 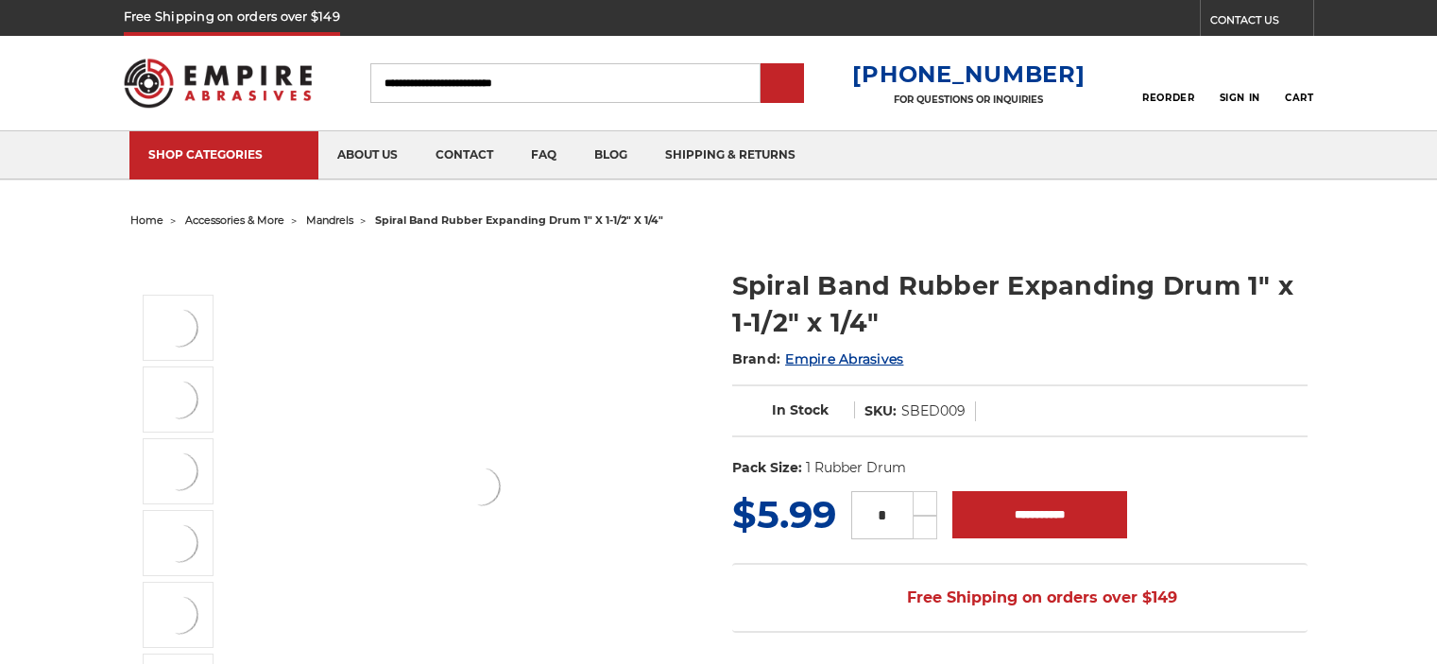 I want to click on a: Cart, so click(x=1299, y=83).